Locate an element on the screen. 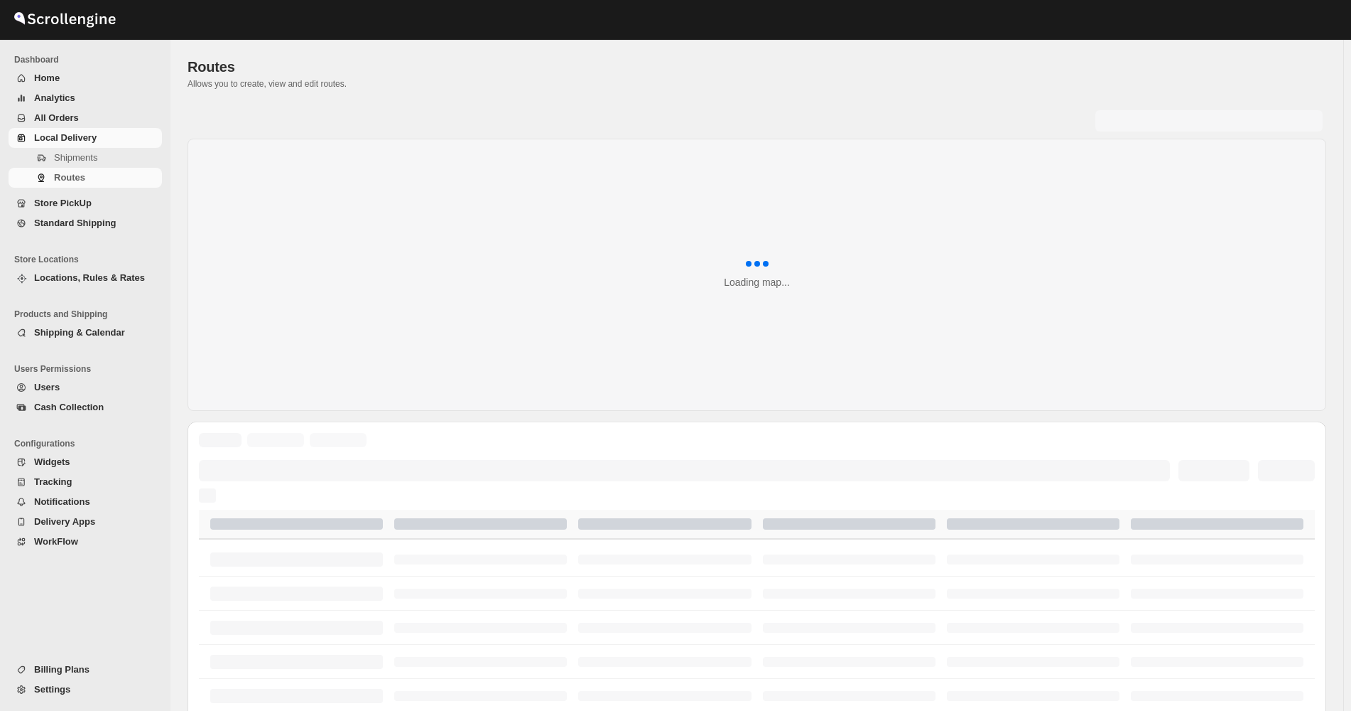 The width and height of the screenshot is (1351, 711). span: Users Permissions is located at coordinates (89, 369).